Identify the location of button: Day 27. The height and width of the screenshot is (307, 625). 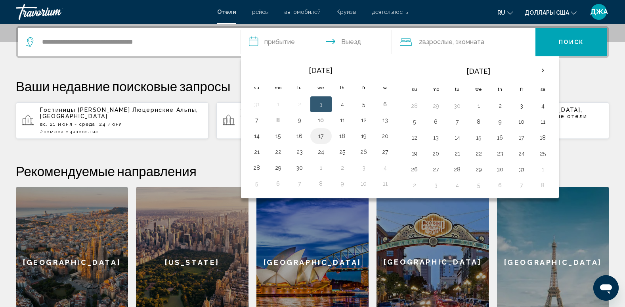
(436, 169).